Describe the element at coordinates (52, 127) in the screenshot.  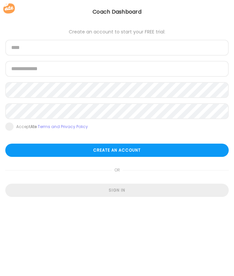
I see `div: Accept` at that location.